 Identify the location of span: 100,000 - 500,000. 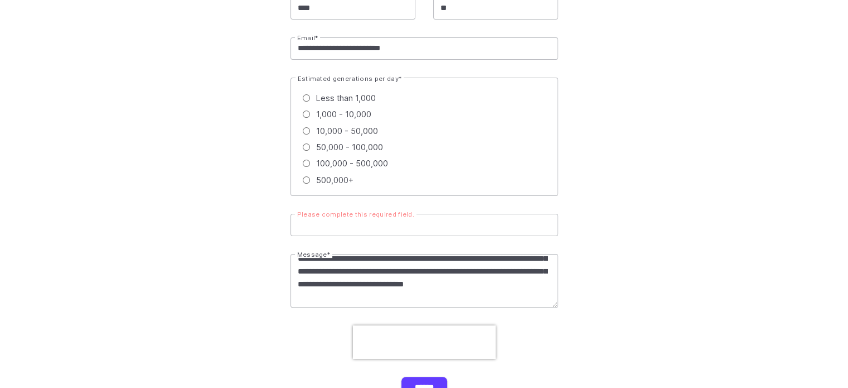
(352, 163).